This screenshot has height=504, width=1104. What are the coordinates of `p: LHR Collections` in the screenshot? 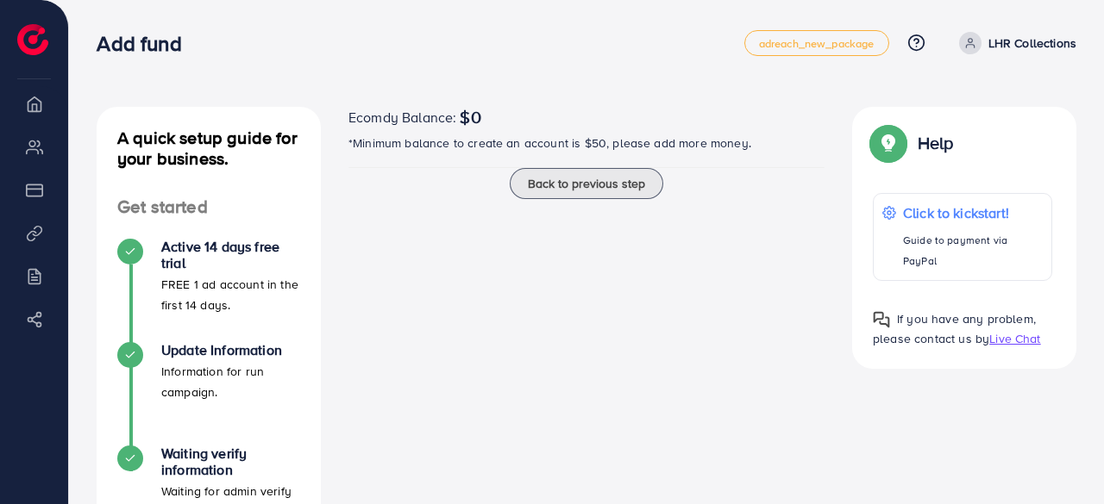 It's located at (1032, 43).